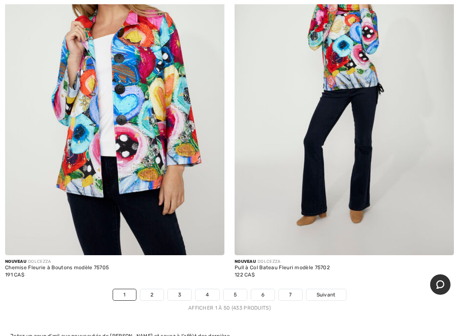 The height and width of the screenshot is (336, 459). I want to click on div: Pull à Col Bateau Fleuri modèle 75702, so click(344, 268).